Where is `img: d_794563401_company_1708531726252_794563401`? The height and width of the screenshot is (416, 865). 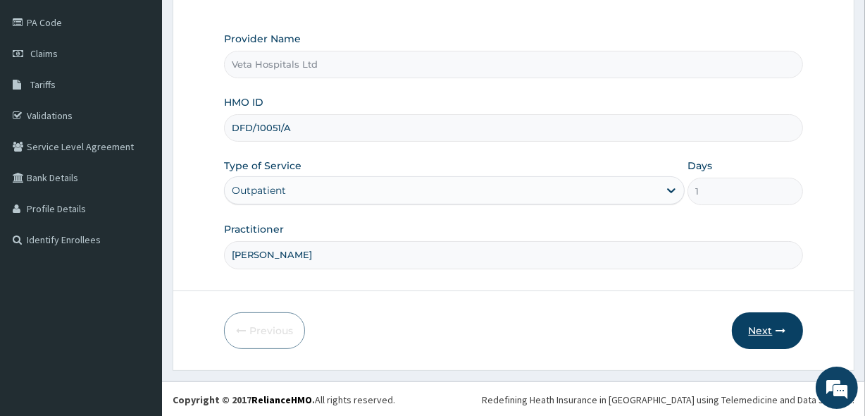
img: d_794563401_company_1708531726252_794563401 is located at coordinates (42, 88).